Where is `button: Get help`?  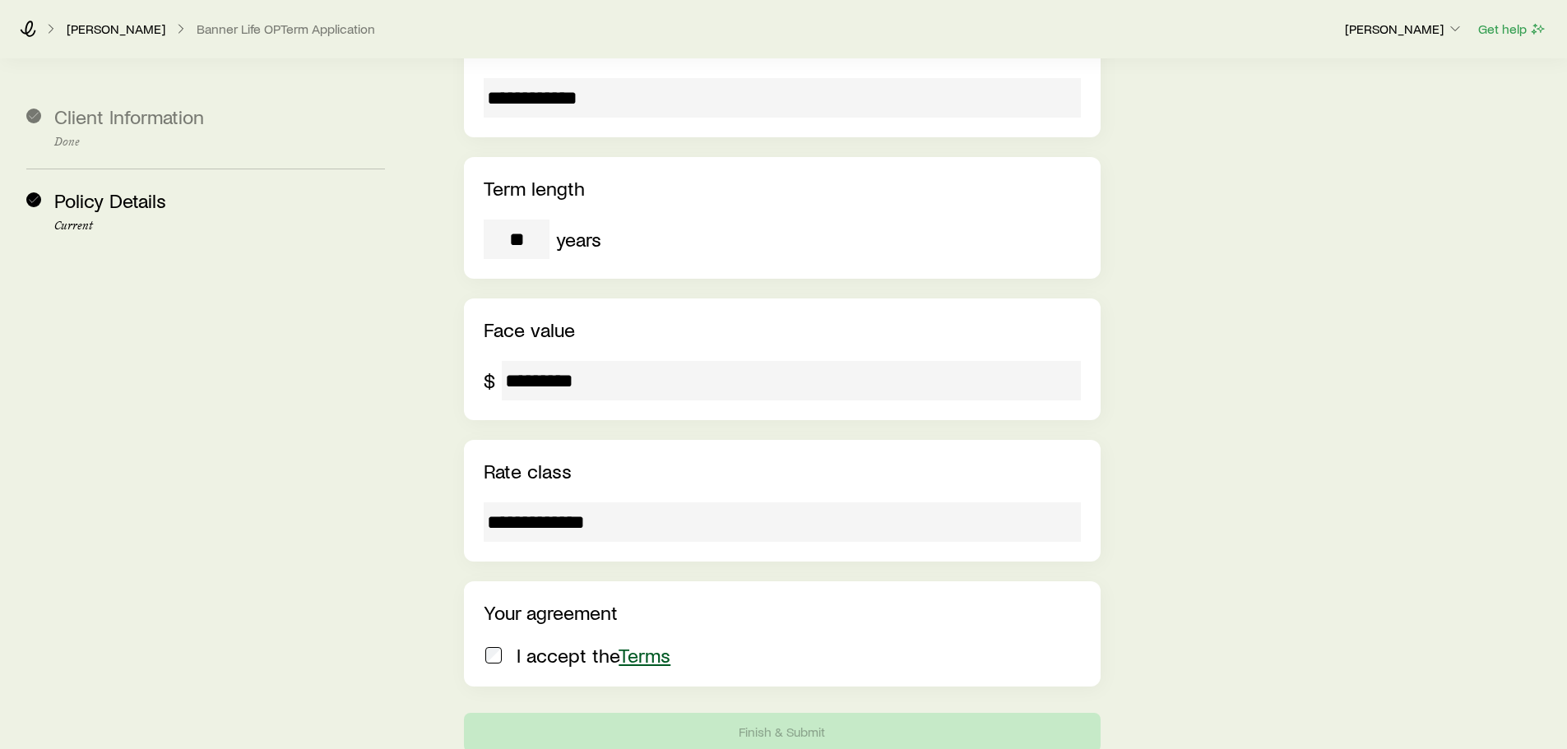
button: Get help is located at coordinates (1512, 29).